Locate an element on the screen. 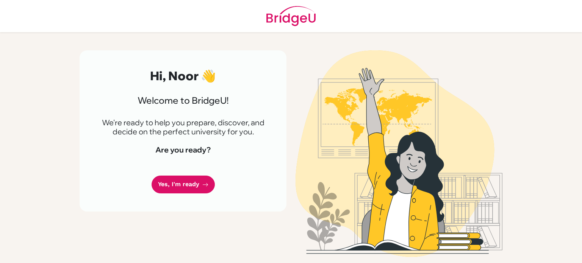  h2: Hi, Noor 👋 is located at coordinates (183, 76).